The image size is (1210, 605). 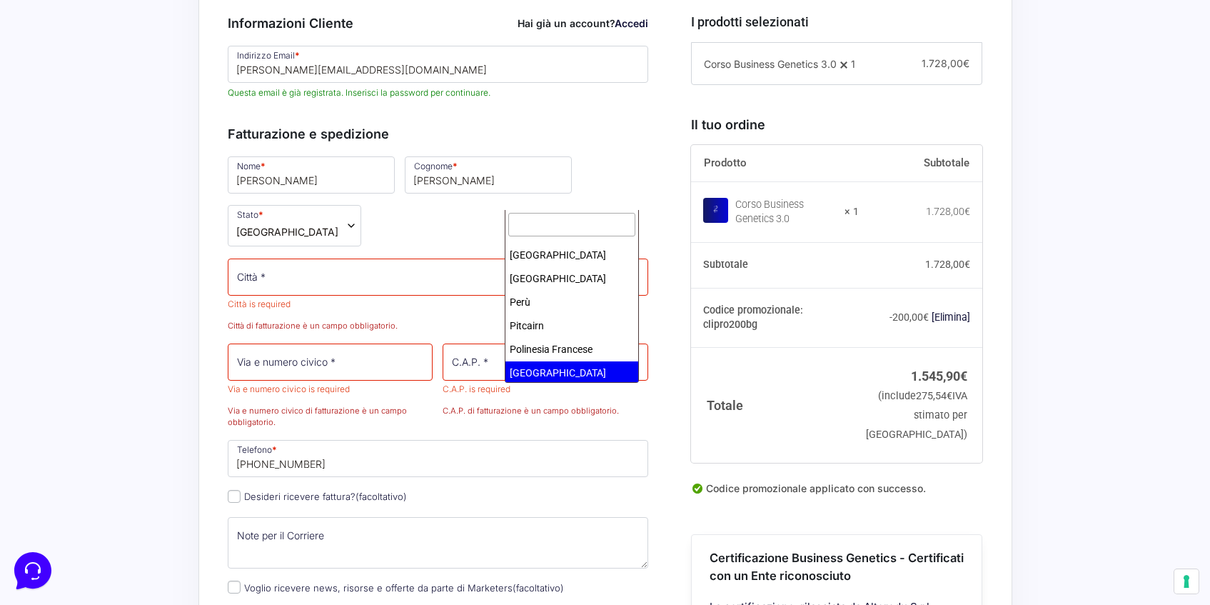 I want to click on label: Voglio ricevere news, risorse e offerte da parte di Marketers, so click(x=396, y=588).